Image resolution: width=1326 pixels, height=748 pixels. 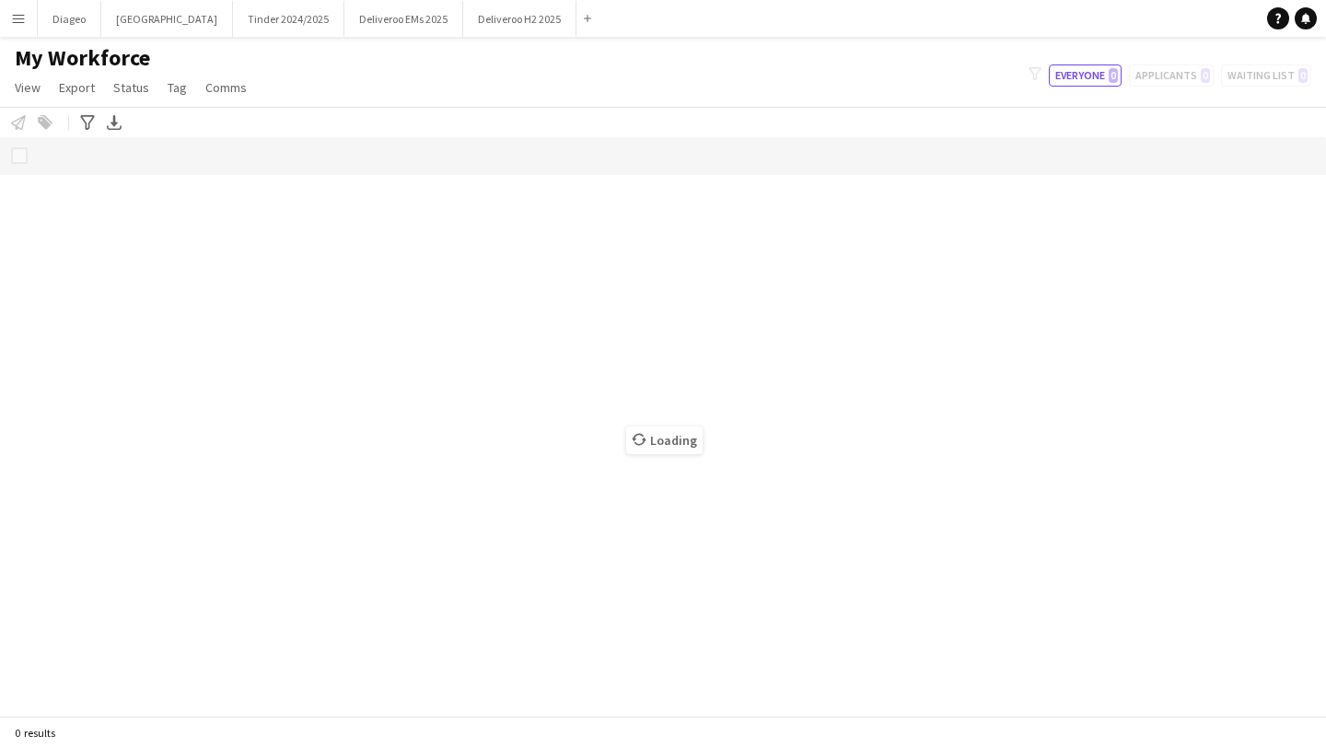 I want to click on a: View, so click(x=28, y=87).